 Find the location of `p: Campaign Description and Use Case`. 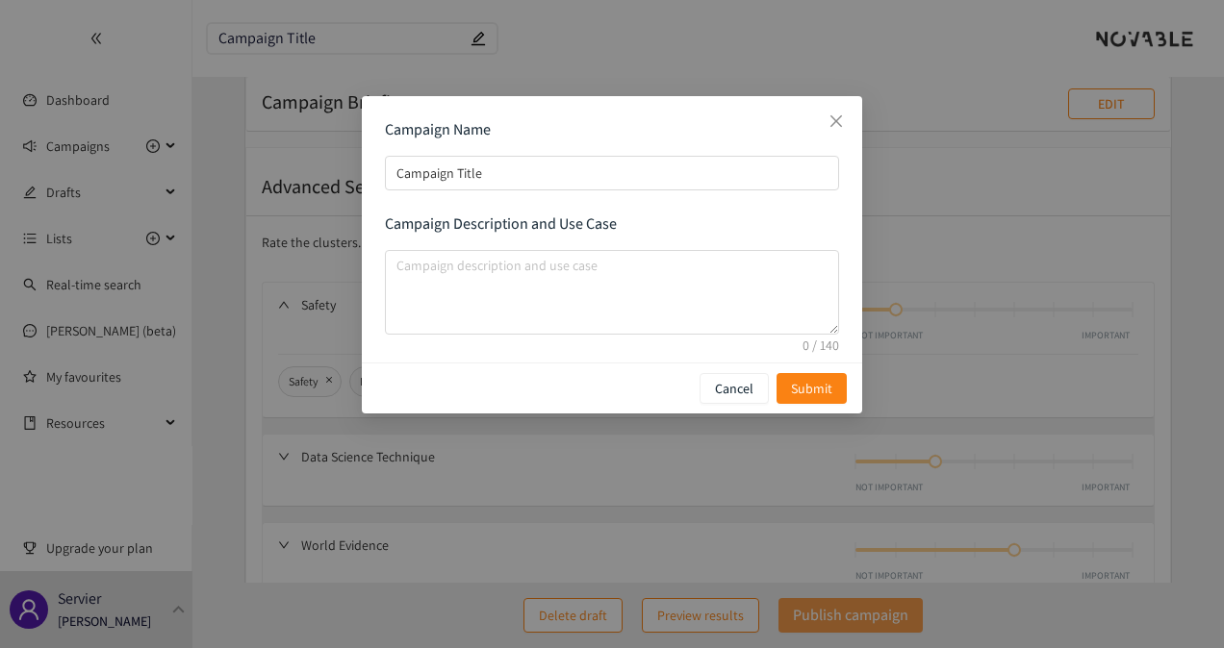

p: Campaign Description and Use Case is located at coordinates (612, 224).